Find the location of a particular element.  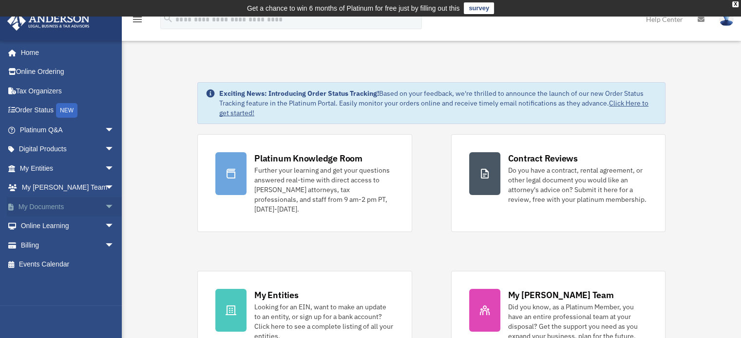

img: Anderson Advisors Platinum Portal is located at coordinates (48, 21).